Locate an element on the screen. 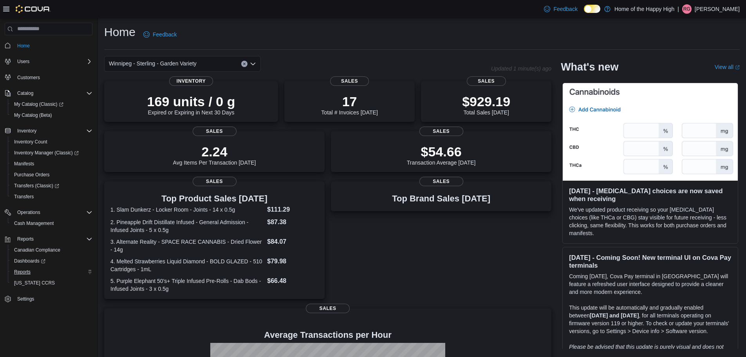 The height and width of the screenshot is (357, 746). span: My Catalog (Classic) is located at coordinates (39, 104).